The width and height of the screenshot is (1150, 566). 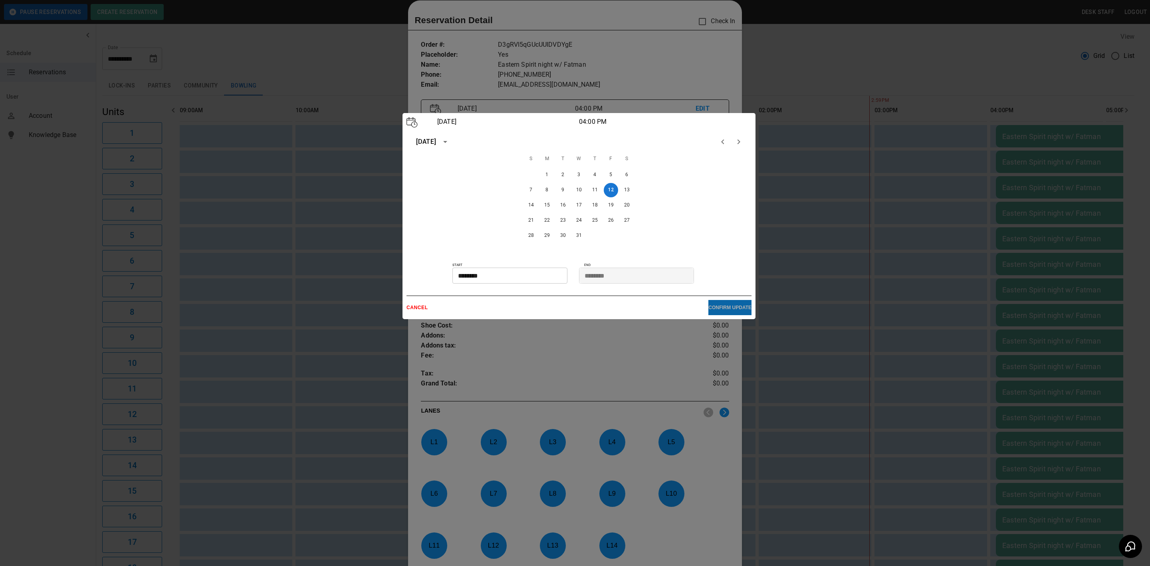 What do you see at coordinates (563, 205) in the screenshot?
I see `button: 16` at bounding box center [563, 205].